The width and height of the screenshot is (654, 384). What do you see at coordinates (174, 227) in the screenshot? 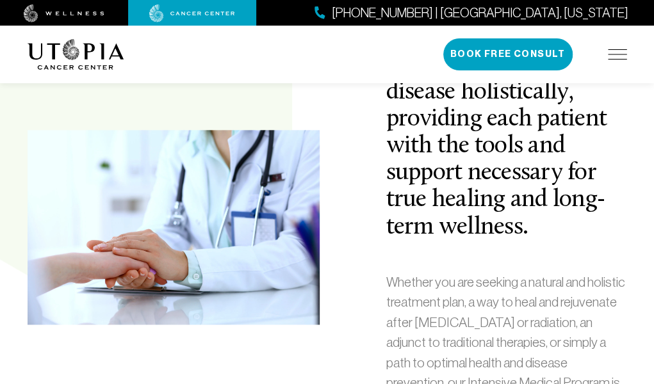
I see `img: At Utopia Wellness and Cancer Center, our goal is to address the underlying causes of disease hol...` at bounding box center [174, 227].